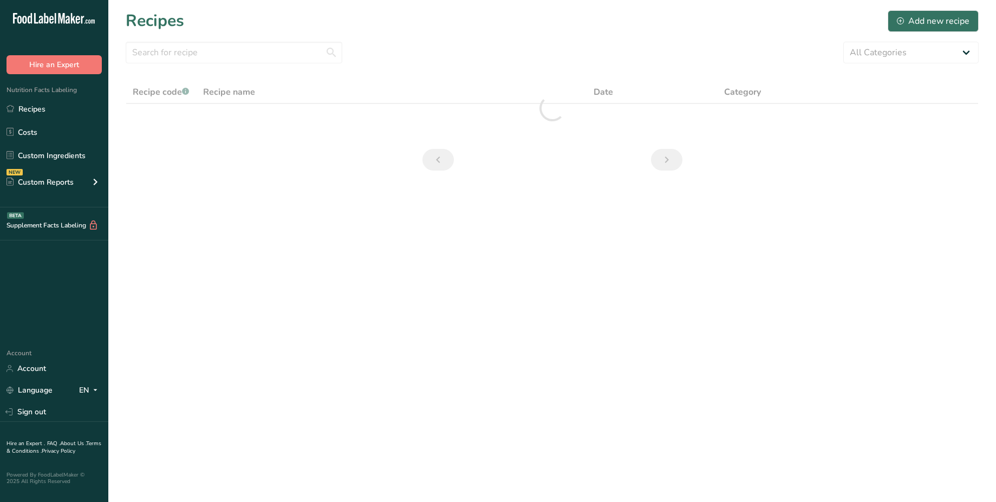 This screenshot has width=996, height=502. What do you see at coordinates (933, 21) in the screenshot?
I see `div: Add new recipe` at bounding box center [933, 21].